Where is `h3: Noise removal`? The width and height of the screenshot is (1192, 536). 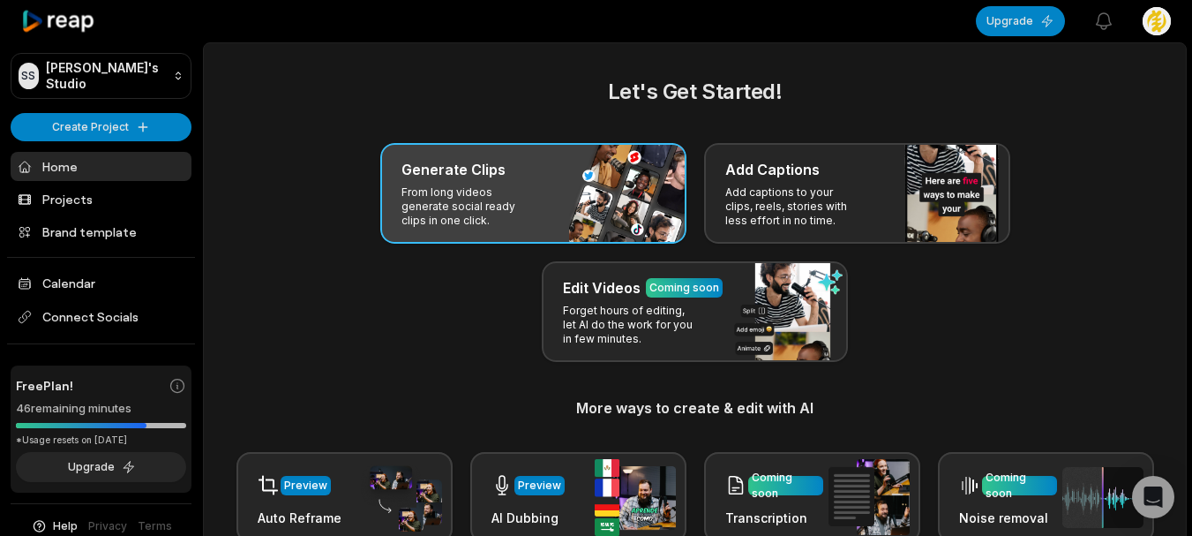
h3: Noise removal is located at coordinates (1008, 517).